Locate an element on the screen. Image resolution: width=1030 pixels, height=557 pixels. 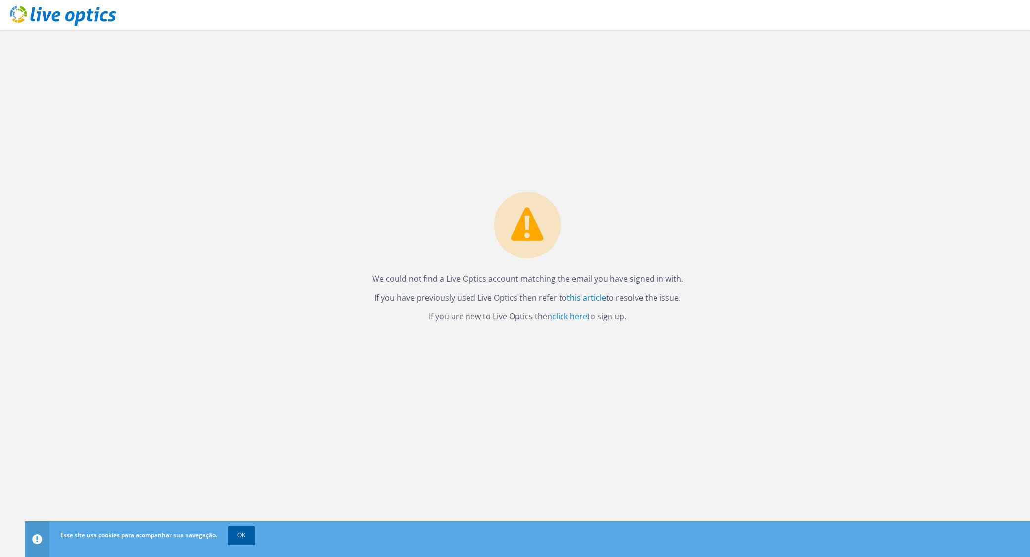
p: We could not find a Live Optics account matching the email you have signed in with. is located at coordinates (527, 279).